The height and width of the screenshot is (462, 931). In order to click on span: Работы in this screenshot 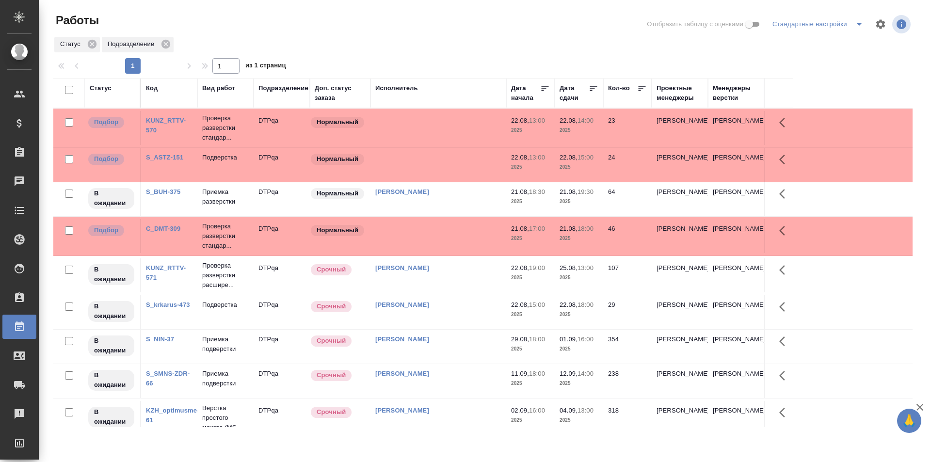, I will do `click(76, 20)`.